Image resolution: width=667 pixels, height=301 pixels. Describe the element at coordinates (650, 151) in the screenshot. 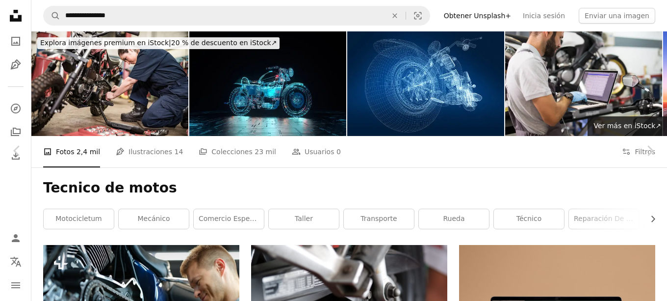

I see `a: Siguiente` at that location.